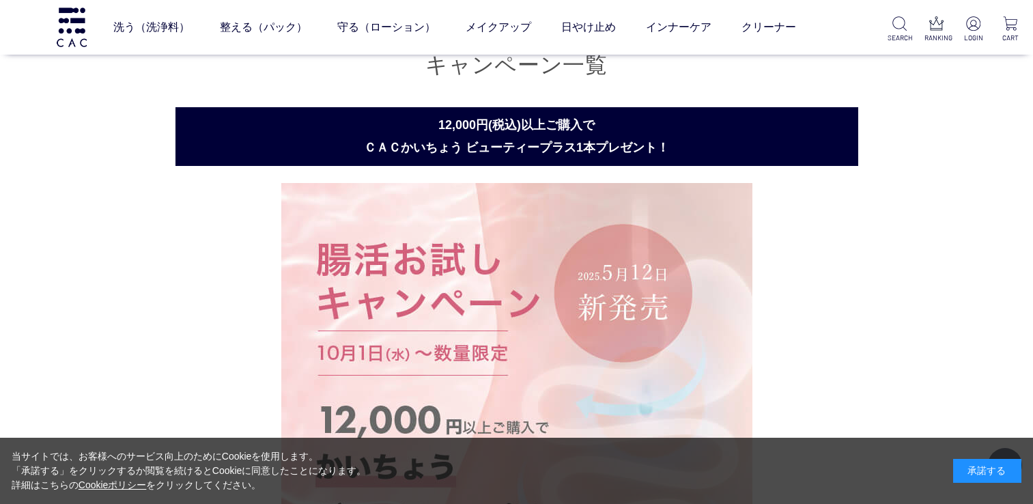 The image size is (1033, 504). I want to click on a: SEARCH, so click(899, 29).